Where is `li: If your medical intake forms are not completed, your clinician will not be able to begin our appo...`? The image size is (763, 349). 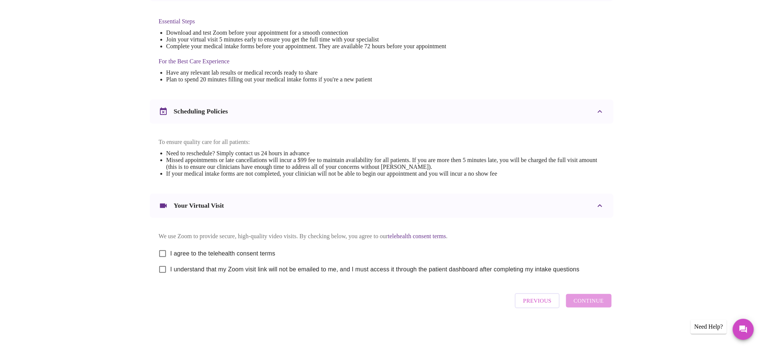 li: If your medical intake forms are not completed, your clinician will not be able to begin our appo... is located at coordinates (386, 174).